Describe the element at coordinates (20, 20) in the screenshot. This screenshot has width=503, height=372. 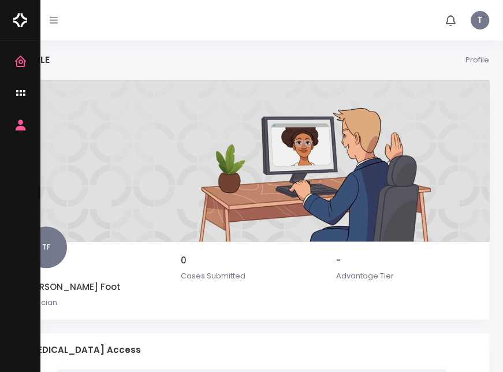
I see `img: Logo Horizontal` at that location.